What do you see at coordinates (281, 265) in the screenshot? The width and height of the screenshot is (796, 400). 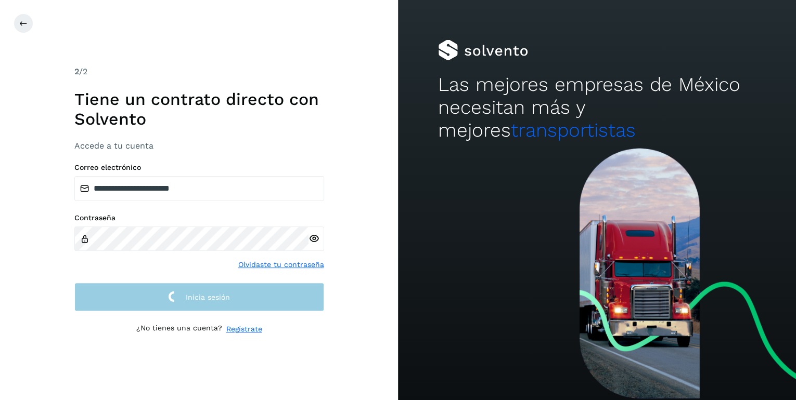 I see `a: Olvidaste tu contraseña` at bounding box center [281, 265].